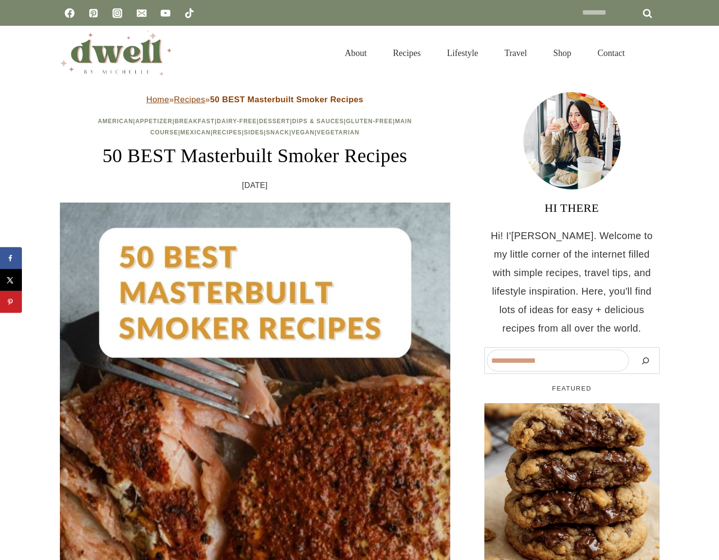  I want to click on img: DWELL by michelle, so click(116, 53).